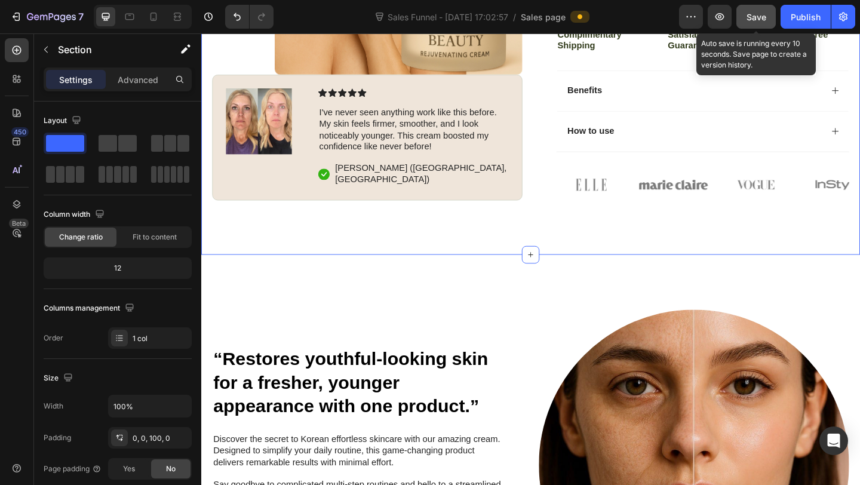  What do you see at coordinates (162, 379) in the screenshot?
I see `strong: “Restores youthful-looking skin for a fresher, younger appearance with one product.”` at bounding box center [162, 379].